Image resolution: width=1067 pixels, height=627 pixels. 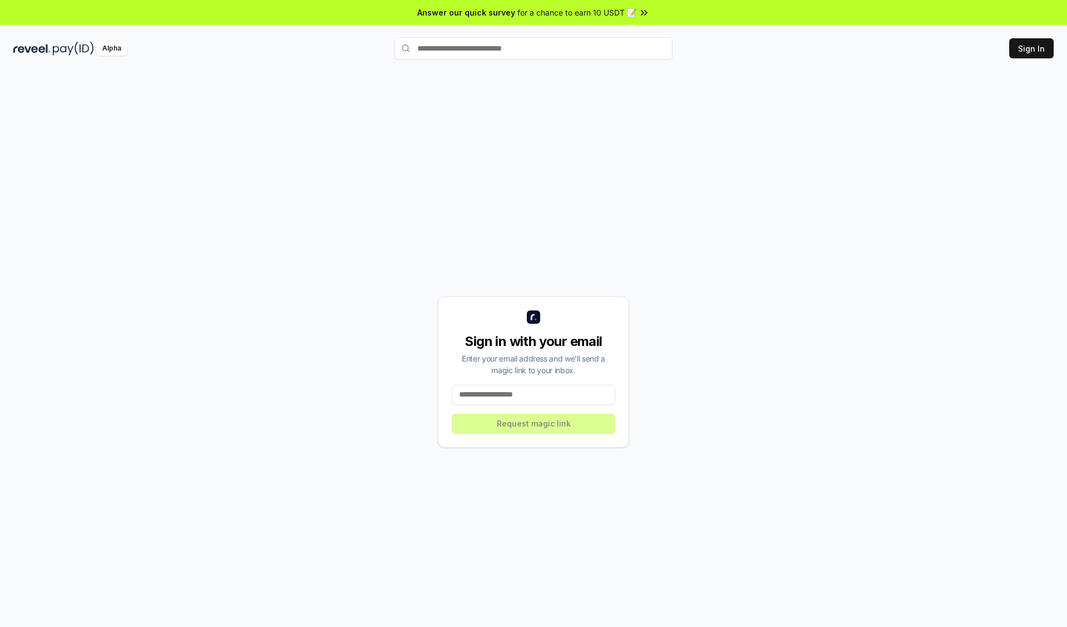 What do you see at coordinates (32, 48) in the screenshot?
I see `img: reveel_dark` at bounding box center [32, 48].